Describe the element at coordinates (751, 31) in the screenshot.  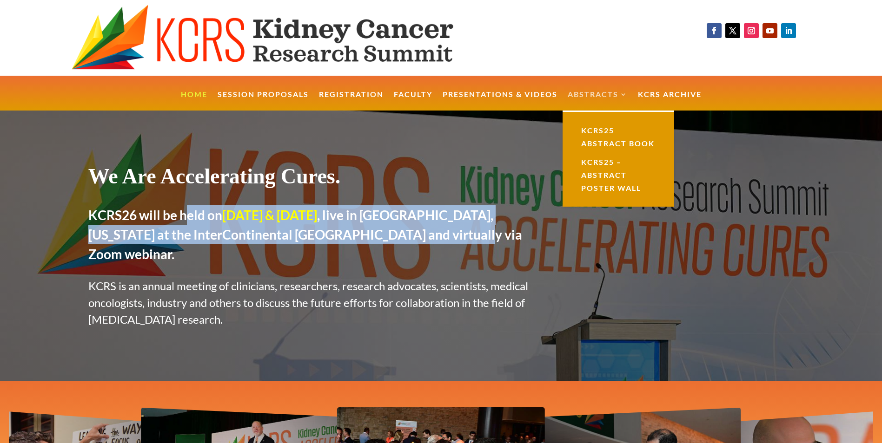
I see `a: Follow on Instagram` at that location.